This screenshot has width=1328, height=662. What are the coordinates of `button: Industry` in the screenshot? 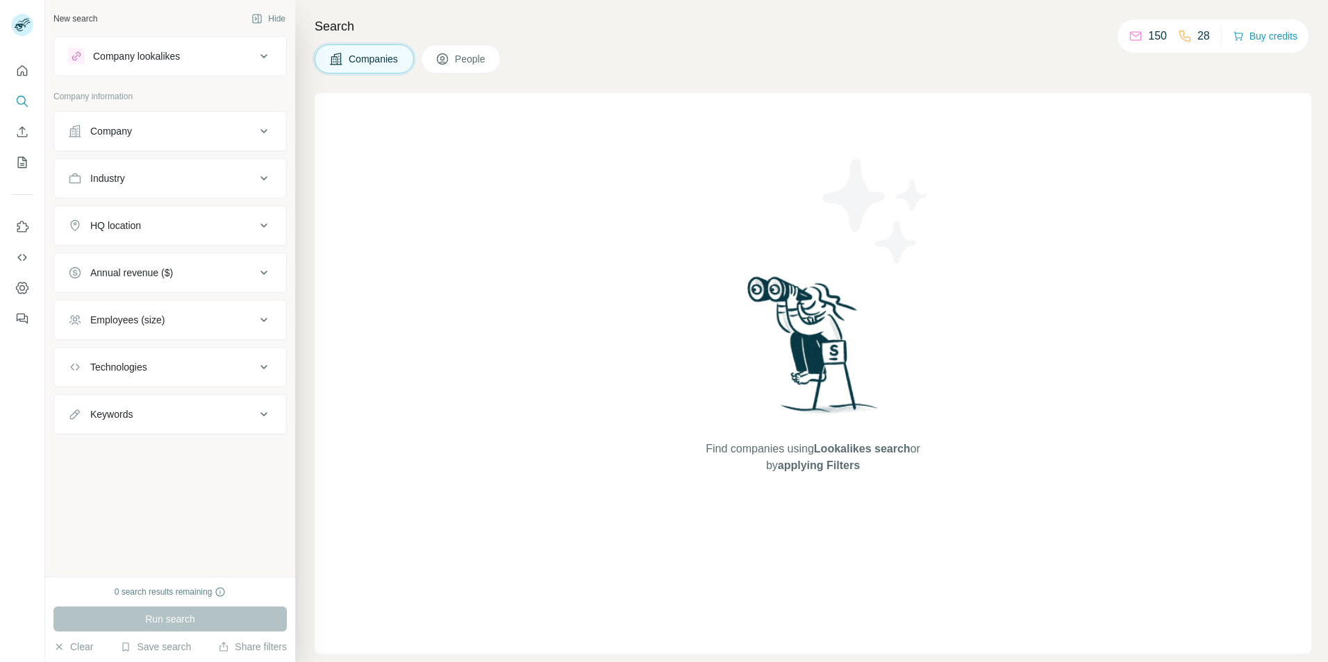 It's located at (170, 178).